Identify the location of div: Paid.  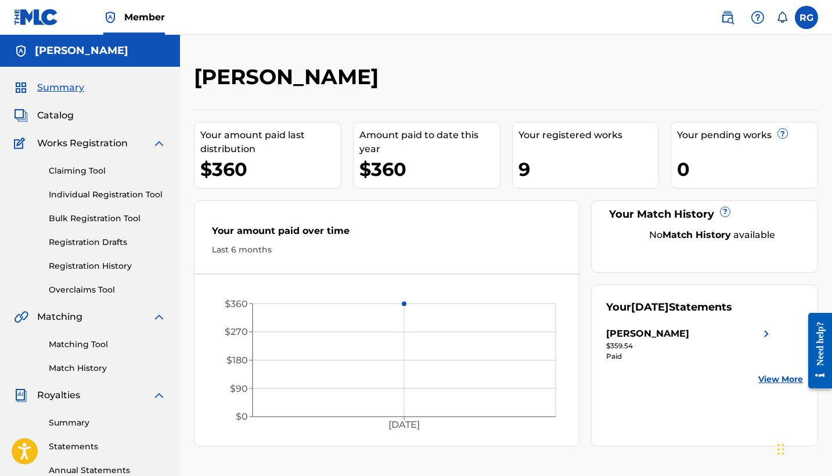
(690, 356).